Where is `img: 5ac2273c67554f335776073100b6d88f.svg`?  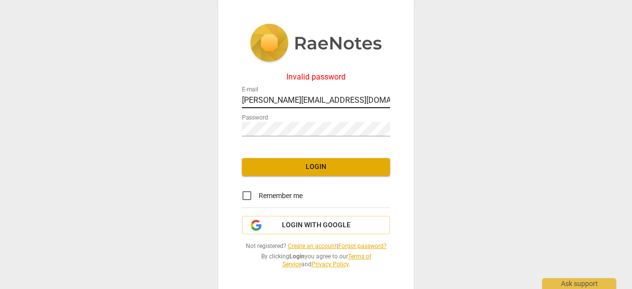
img: 5ac2273c67554f335776073100b6d88f.svg is located at coordinates (316, 44).